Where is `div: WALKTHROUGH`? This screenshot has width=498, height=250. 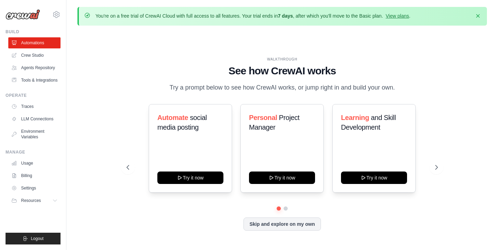 div: WALKTHROUGH is located at coordinates (282, 59).